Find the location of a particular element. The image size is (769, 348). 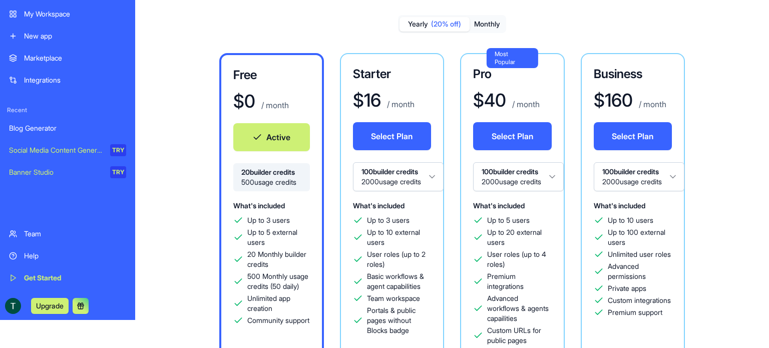

h3: Free is located at coordinates (271, 75).